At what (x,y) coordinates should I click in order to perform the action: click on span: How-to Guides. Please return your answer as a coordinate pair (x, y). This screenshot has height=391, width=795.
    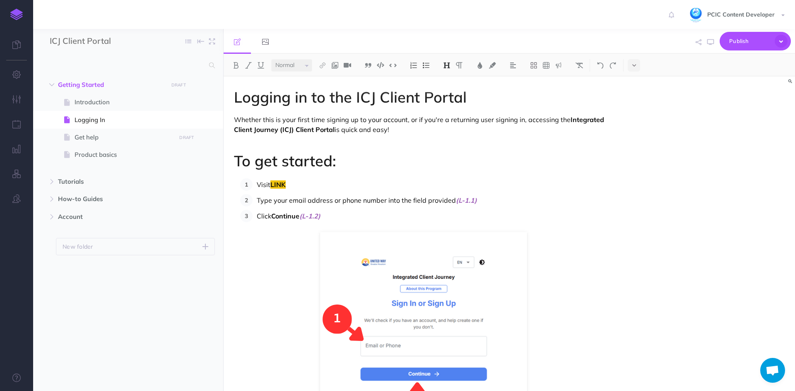
    Looking at the image, I should click on (111, 199).